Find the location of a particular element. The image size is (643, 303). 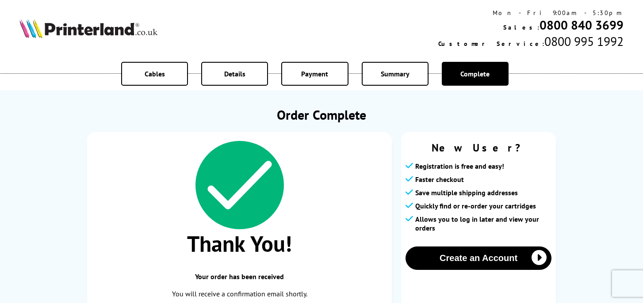

span: Complete is located at coordinates (475, 74).